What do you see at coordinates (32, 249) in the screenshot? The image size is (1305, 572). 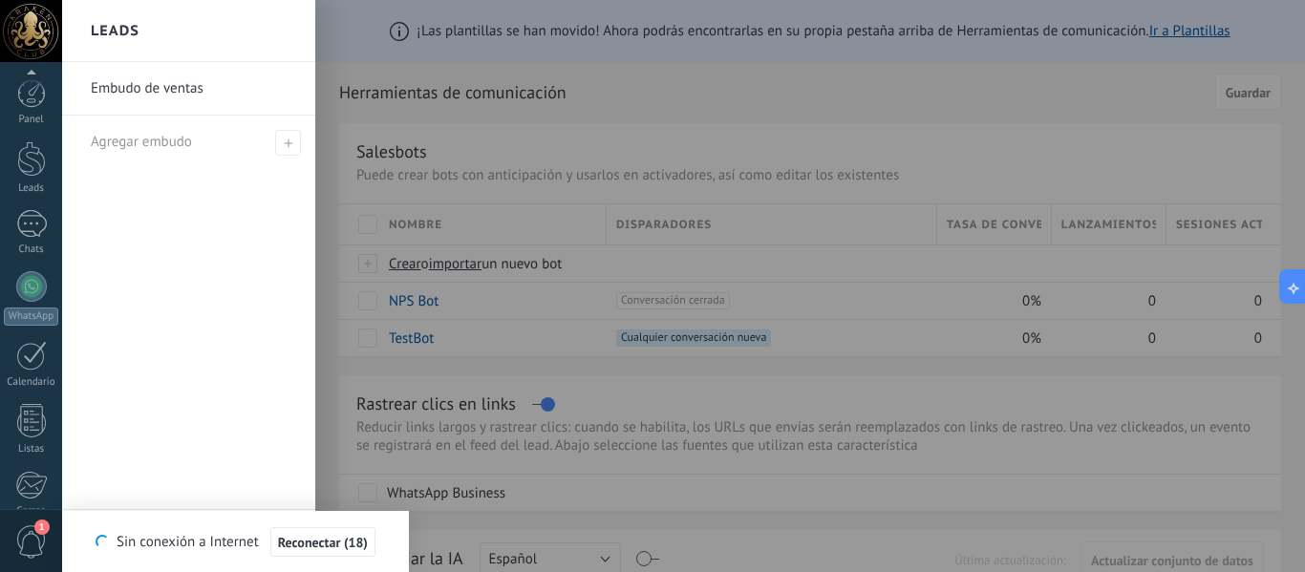 I see `div: Chats` at bounding box center [32, 249].